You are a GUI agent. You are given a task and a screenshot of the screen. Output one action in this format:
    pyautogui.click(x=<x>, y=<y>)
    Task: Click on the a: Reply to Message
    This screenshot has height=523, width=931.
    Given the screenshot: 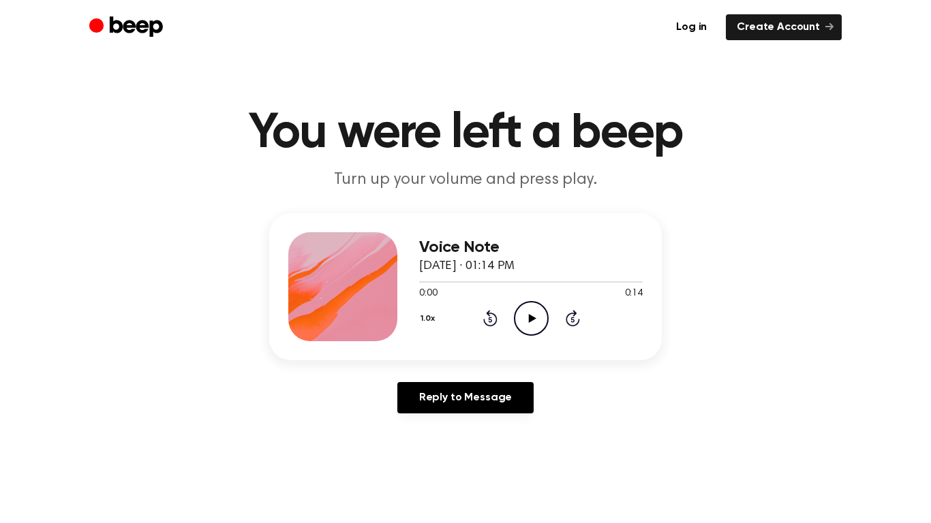 What is the action you would take?
    pyautogui.click(x=465, y=398)
    